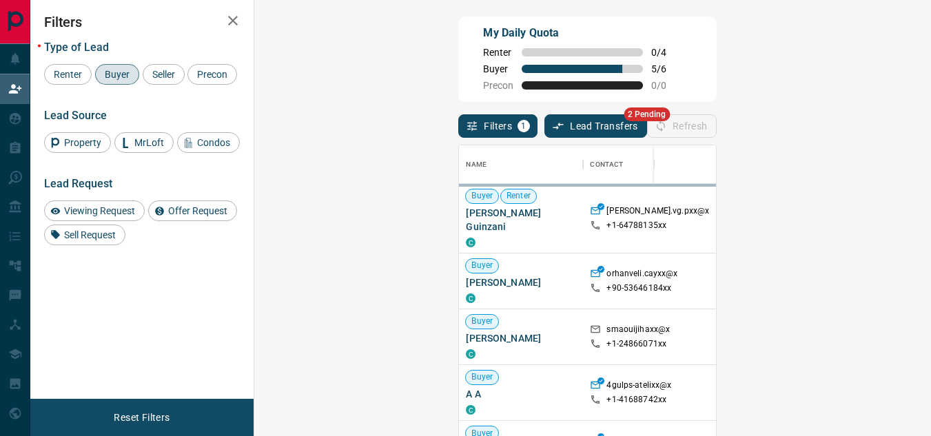 The width and height of the screenshot is (931, 436). I want to click on span: Lead Source, so click(75, 115).